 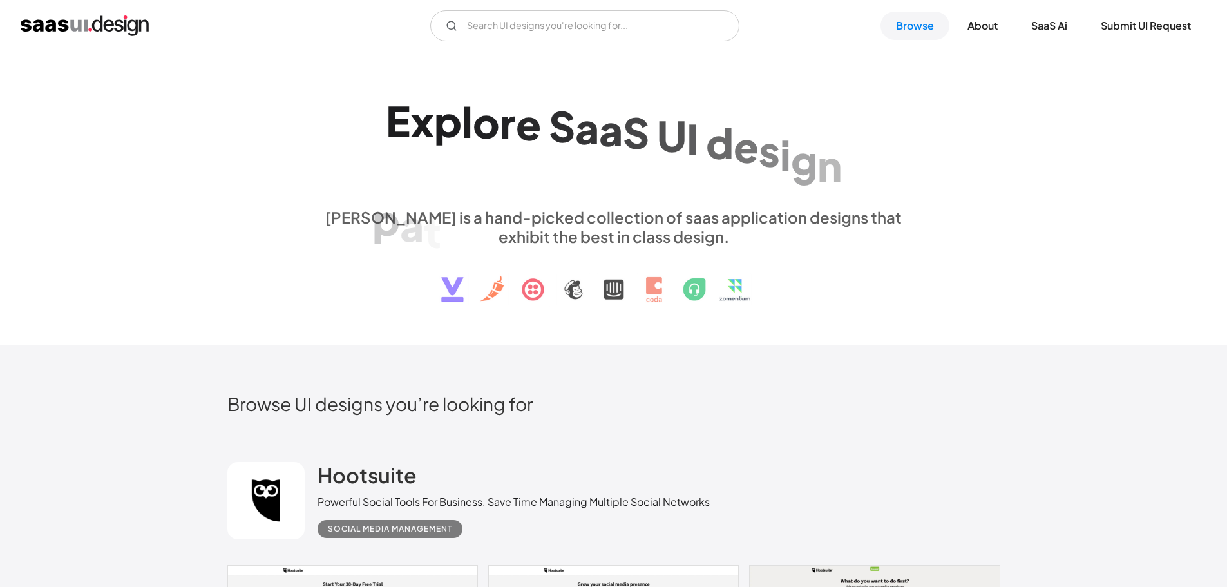 What do you see at coordinates (84, 26) in the screenshot?
I see `a: home` at bounding box center [84, 26].